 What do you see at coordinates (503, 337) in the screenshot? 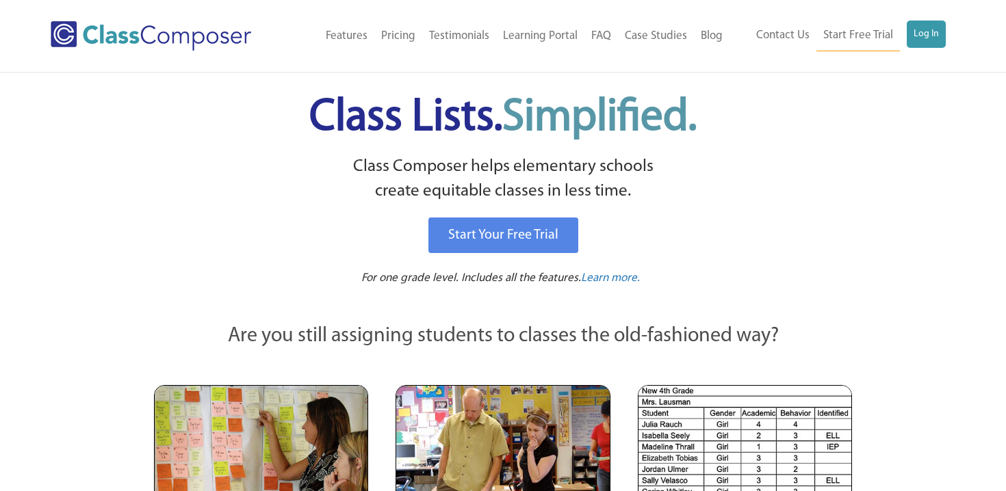
I see `p: Are you still assigning students to classes the old-fashioned way?` at bounding box center [503, 337].